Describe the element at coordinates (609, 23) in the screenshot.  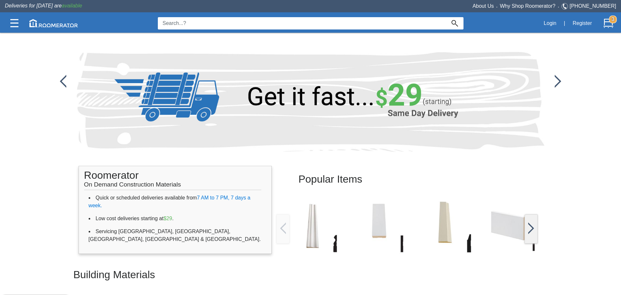
I see `img: Cart.svg` at that location.